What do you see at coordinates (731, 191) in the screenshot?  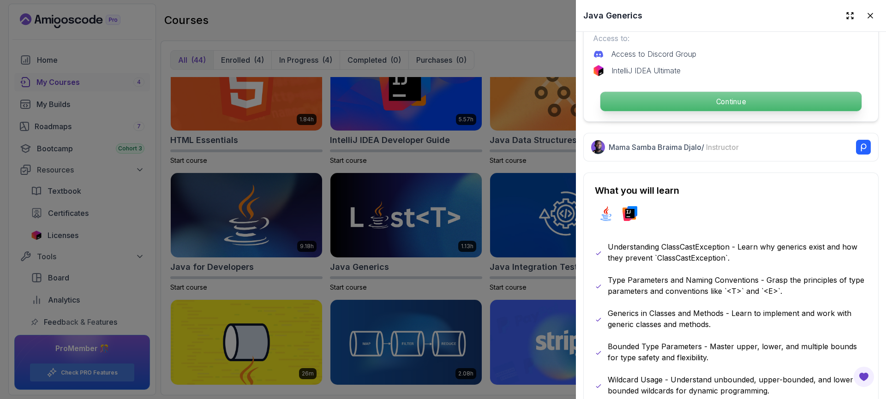 I see `h2: What you will learn` at bounding box center [731, 191].